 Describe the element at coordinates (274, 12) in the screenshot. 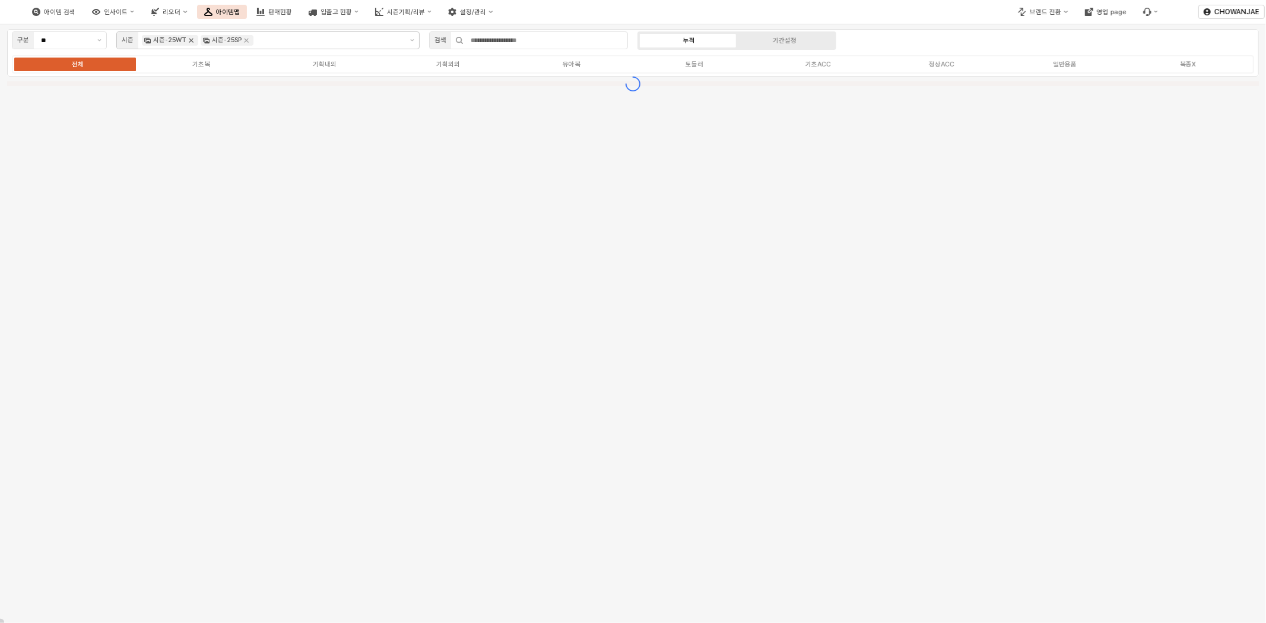

I see `button: 판매현황` at that location.